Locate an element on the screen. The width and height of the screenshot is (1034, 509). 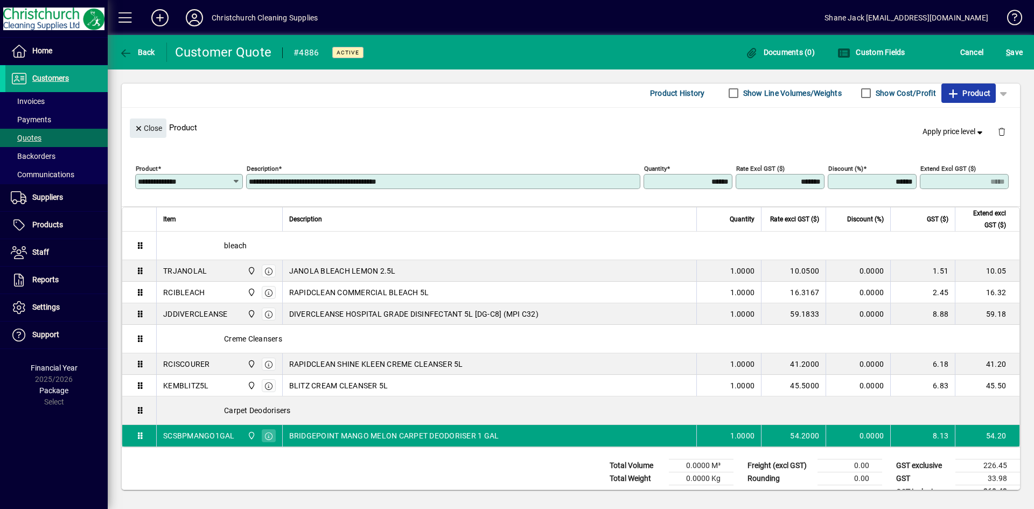
td: GST inclusive is located at coordinates (923, 492).